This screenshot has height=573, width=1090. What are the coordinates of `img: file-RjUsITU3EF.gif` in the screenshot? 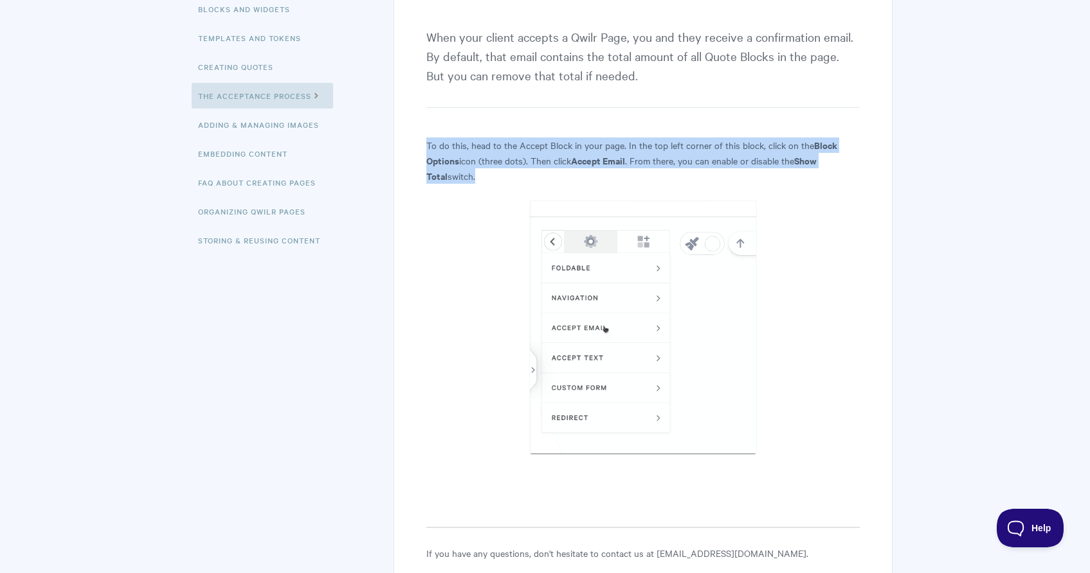 It's located at (643, 328).